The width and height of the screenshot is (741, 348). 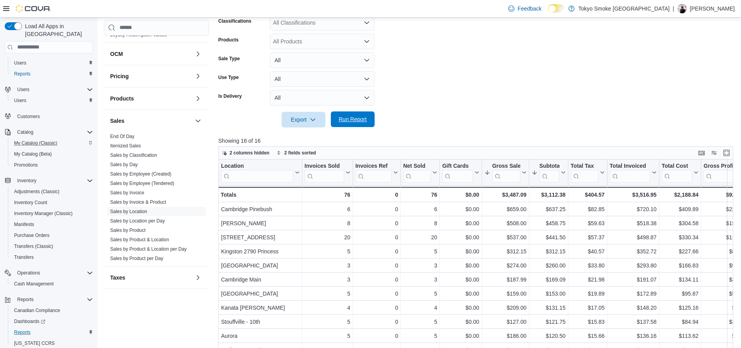 I want to click on button: Adjustments (Classic), so click(x=52, y=191).